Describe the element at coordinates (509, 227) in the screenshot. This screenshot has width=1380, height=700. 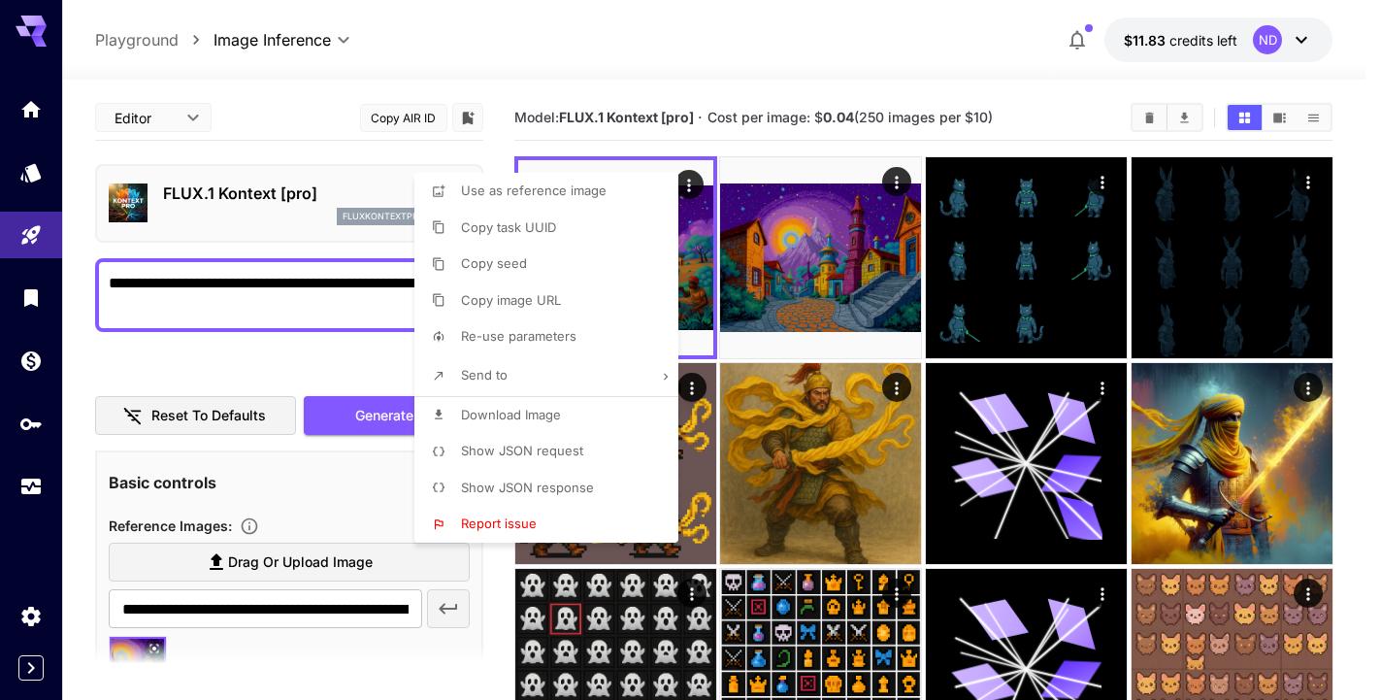
I see `span: Copy task UUID` at that location.